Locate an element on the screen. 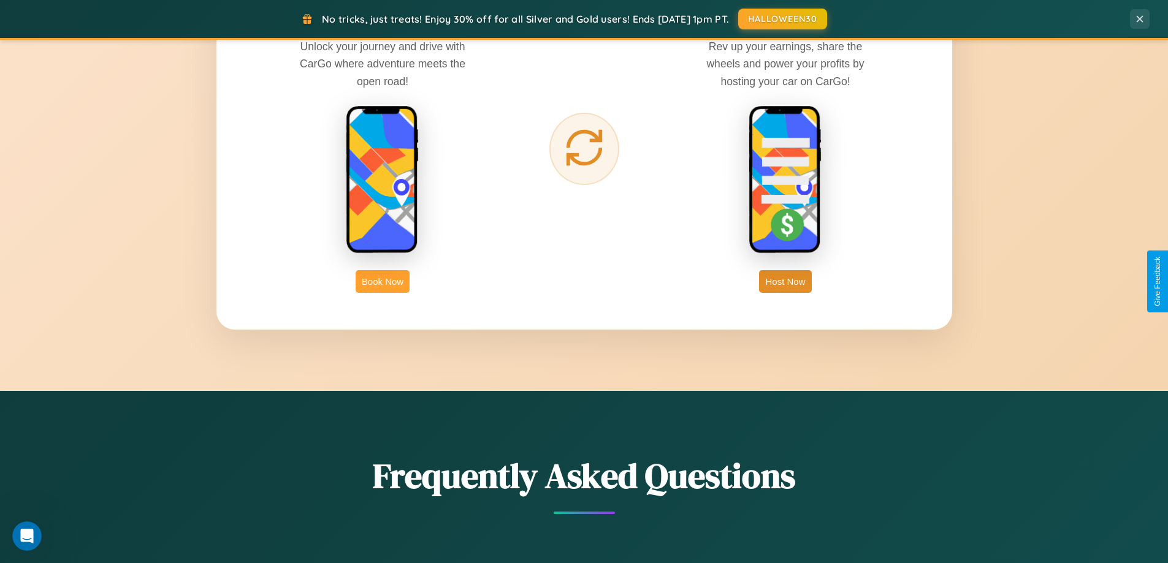 The image size is (1168, 563). img: rent phone is located at coordinates (382, 180).